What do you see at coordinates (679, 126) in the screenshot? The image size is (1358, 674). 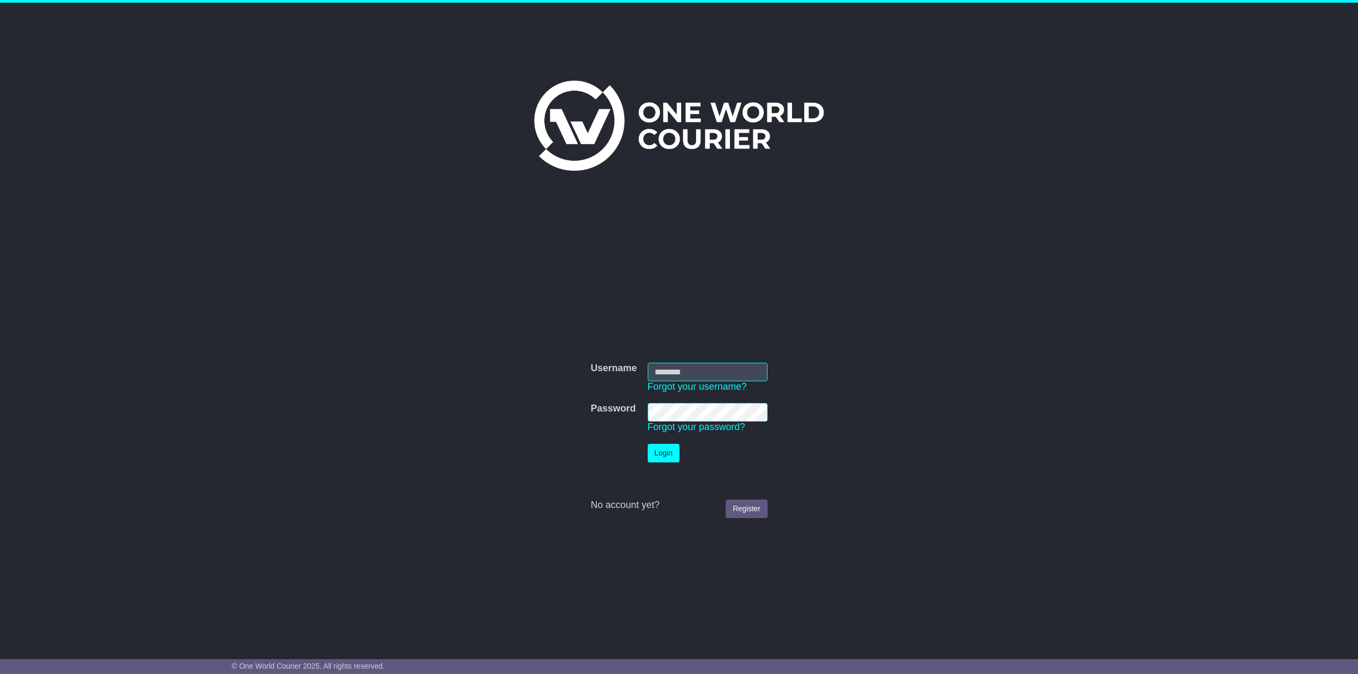 I see `img: One World` at bounding box center [679, 126].